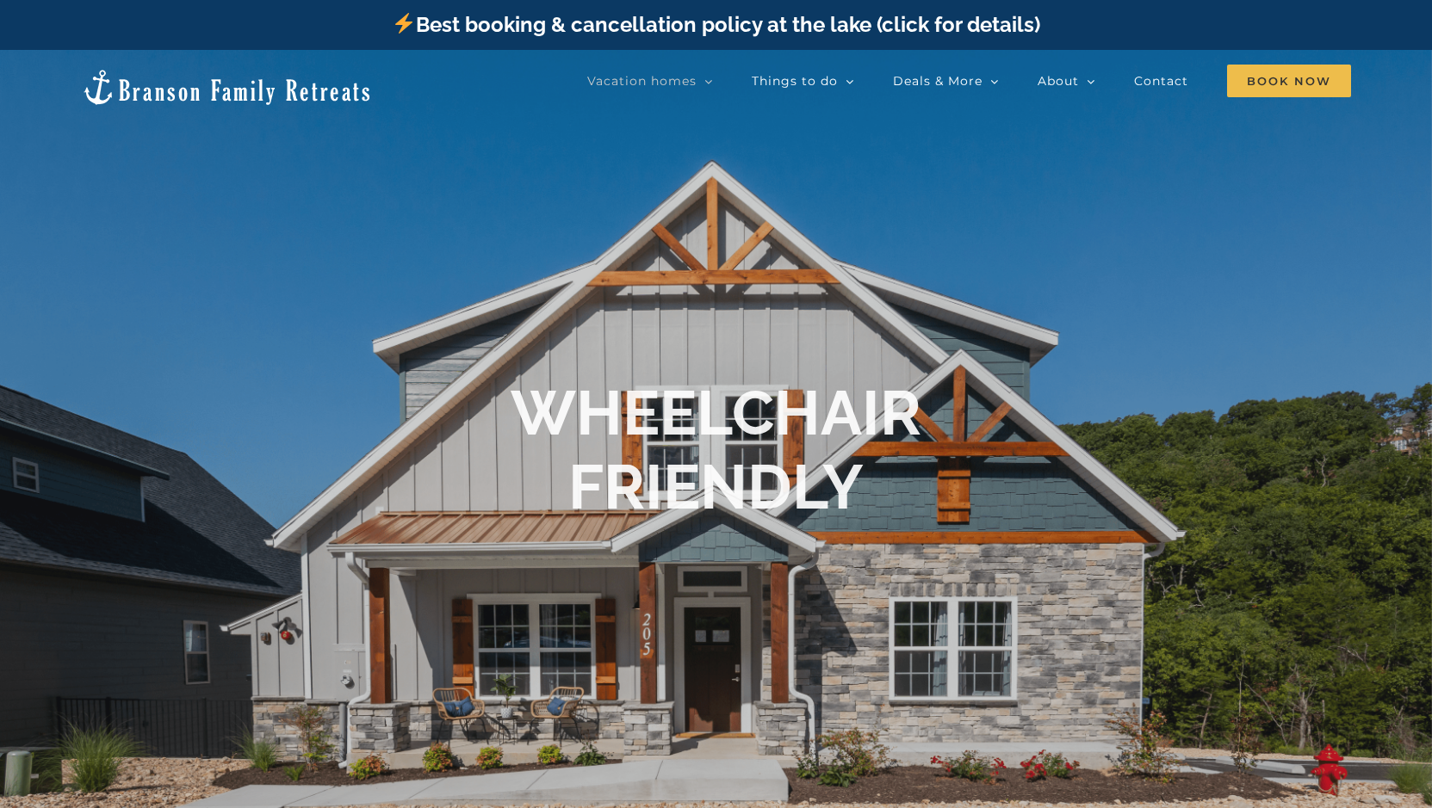 The height and width of the screenshot is (808, 1432). Describe the element at coordinates (945, 81) in the screenshot. I see `a: Deals & More` at that location.